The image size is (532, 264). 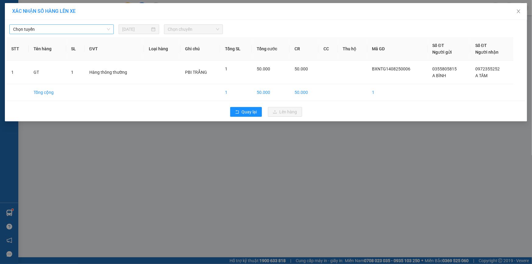 I want to click on button: uploadLên hàng, so click(x=285, y=112).